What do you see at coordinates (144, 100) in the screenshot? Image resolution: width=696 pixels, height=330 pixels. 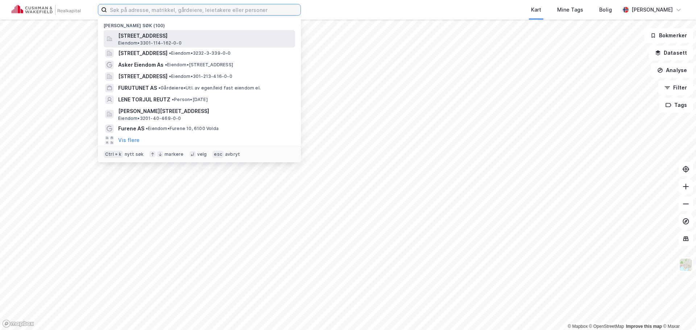 I see `span: LENE TORJUL REUTZ` at bounding box center [144, 100].